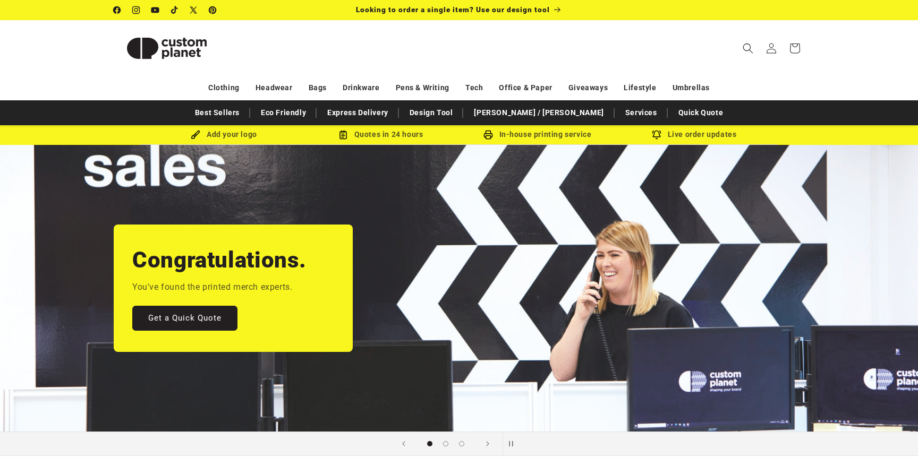  What do you see at coordinates (318, 88) in the screenshot?
I see `a: Bags` at bounding box center [318, 88].